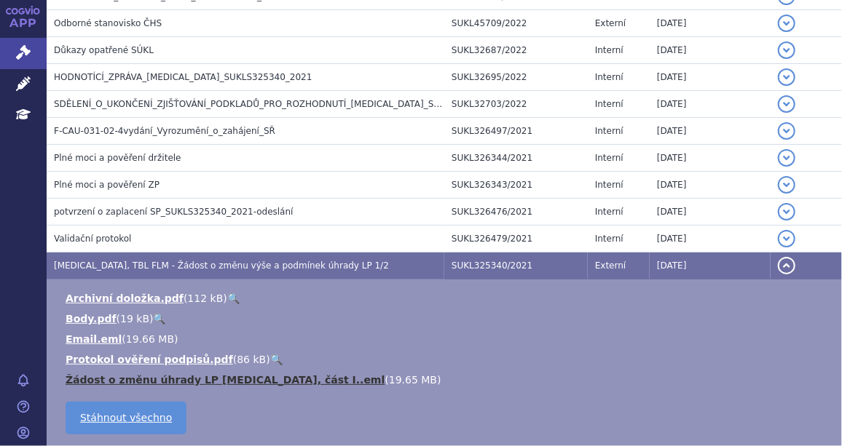 This screenshot has height=446, width=842. I want to click on td: SUKL325340/2021, so click(516, 266).